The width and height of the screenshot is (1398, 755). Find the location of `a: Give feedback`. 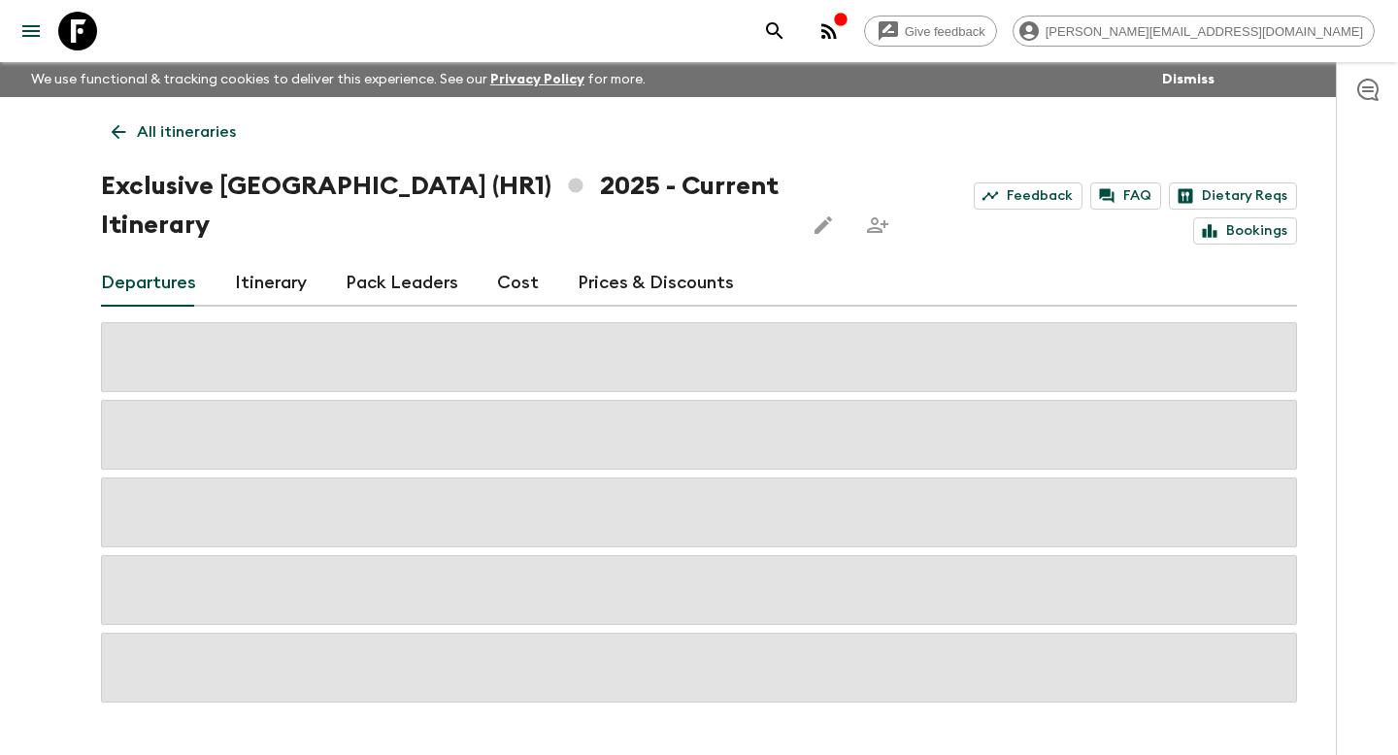

a: Give feedback is located at coordinates (930, 31).